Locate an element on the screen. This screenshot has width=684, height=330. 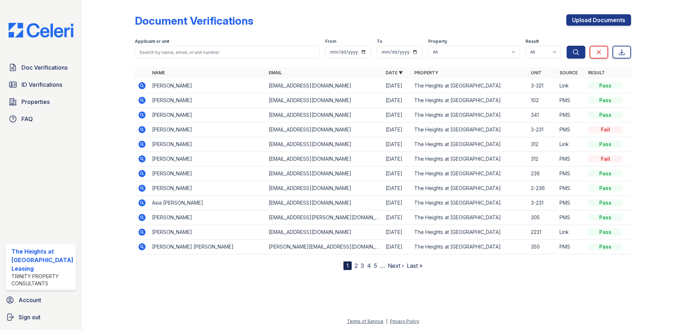
a: Result is located at coordinates (596, 73).